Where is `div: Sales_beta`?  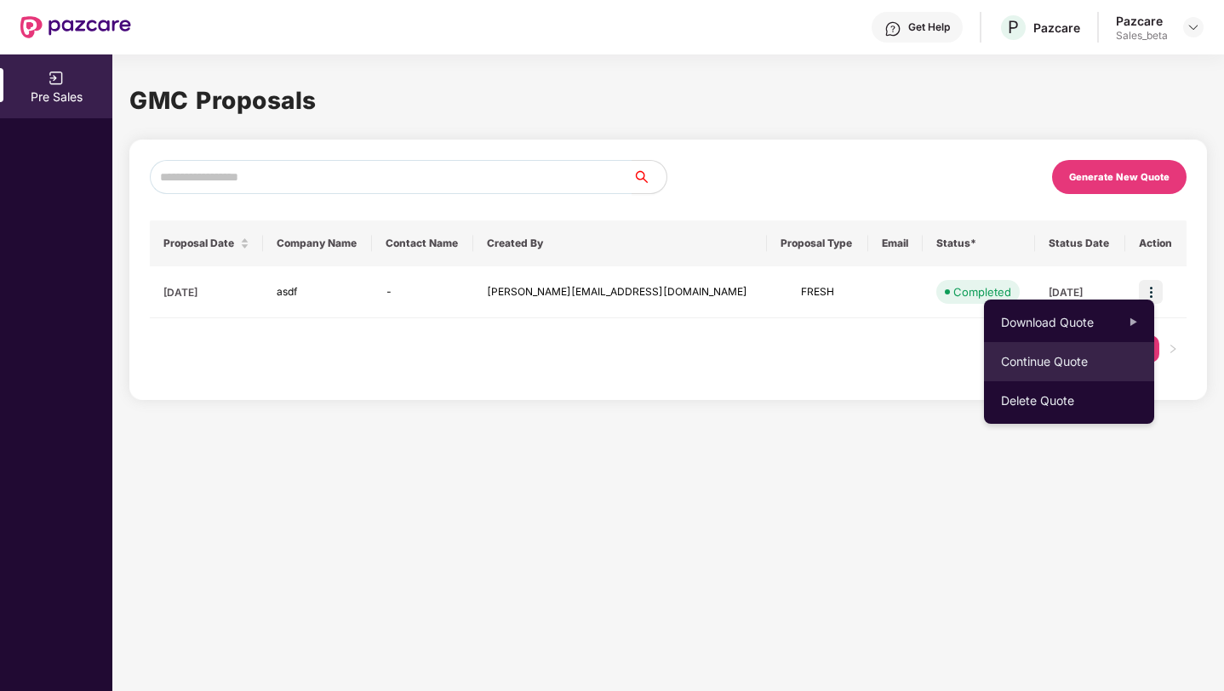 div: Sales_beta is located at coordinates (1141, 36).